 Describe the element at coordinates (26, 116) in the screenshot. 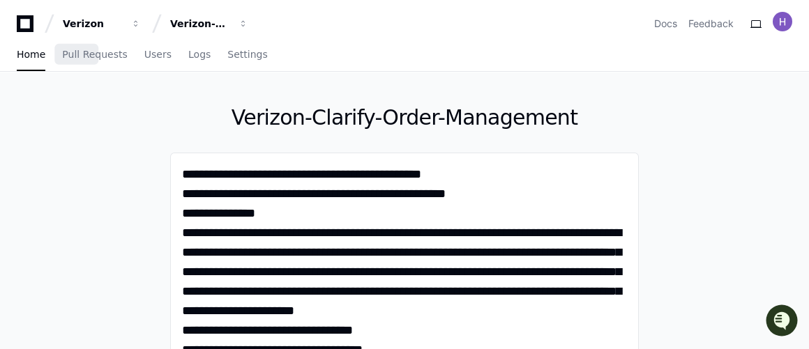

I see `img: 1756235613930-3d25f9e4-fa56-45dd-b3ad-e072dfbd1548` at that location.